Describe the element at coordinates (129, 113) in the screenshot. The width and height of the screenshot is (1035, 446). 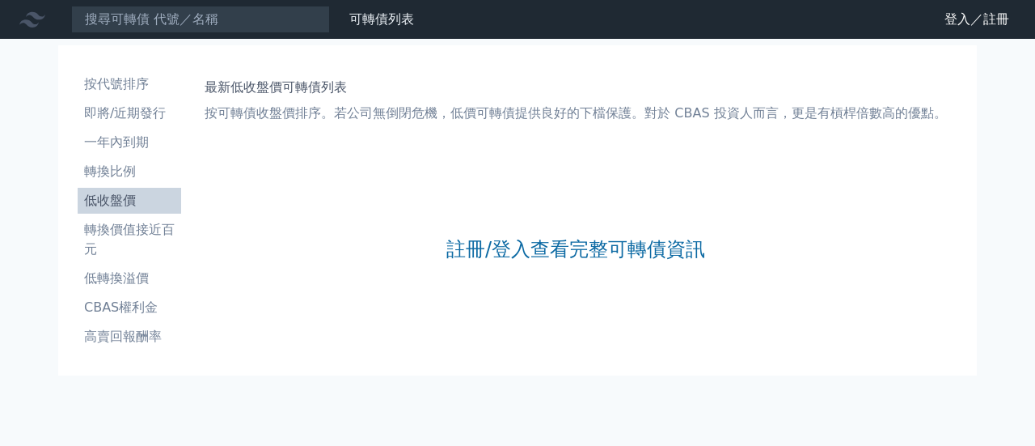
I see `li: 即將/近期發行` at that location.